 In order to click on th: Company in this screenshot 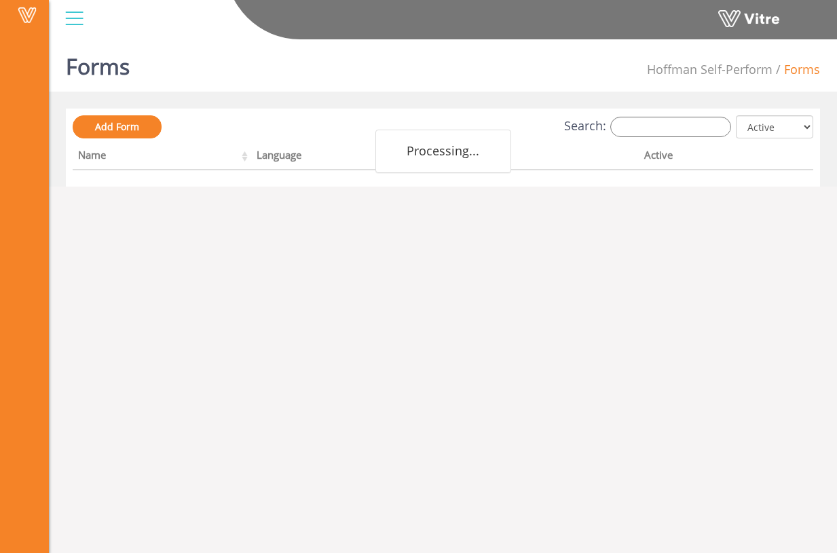, I will do `click(542, 157)`.